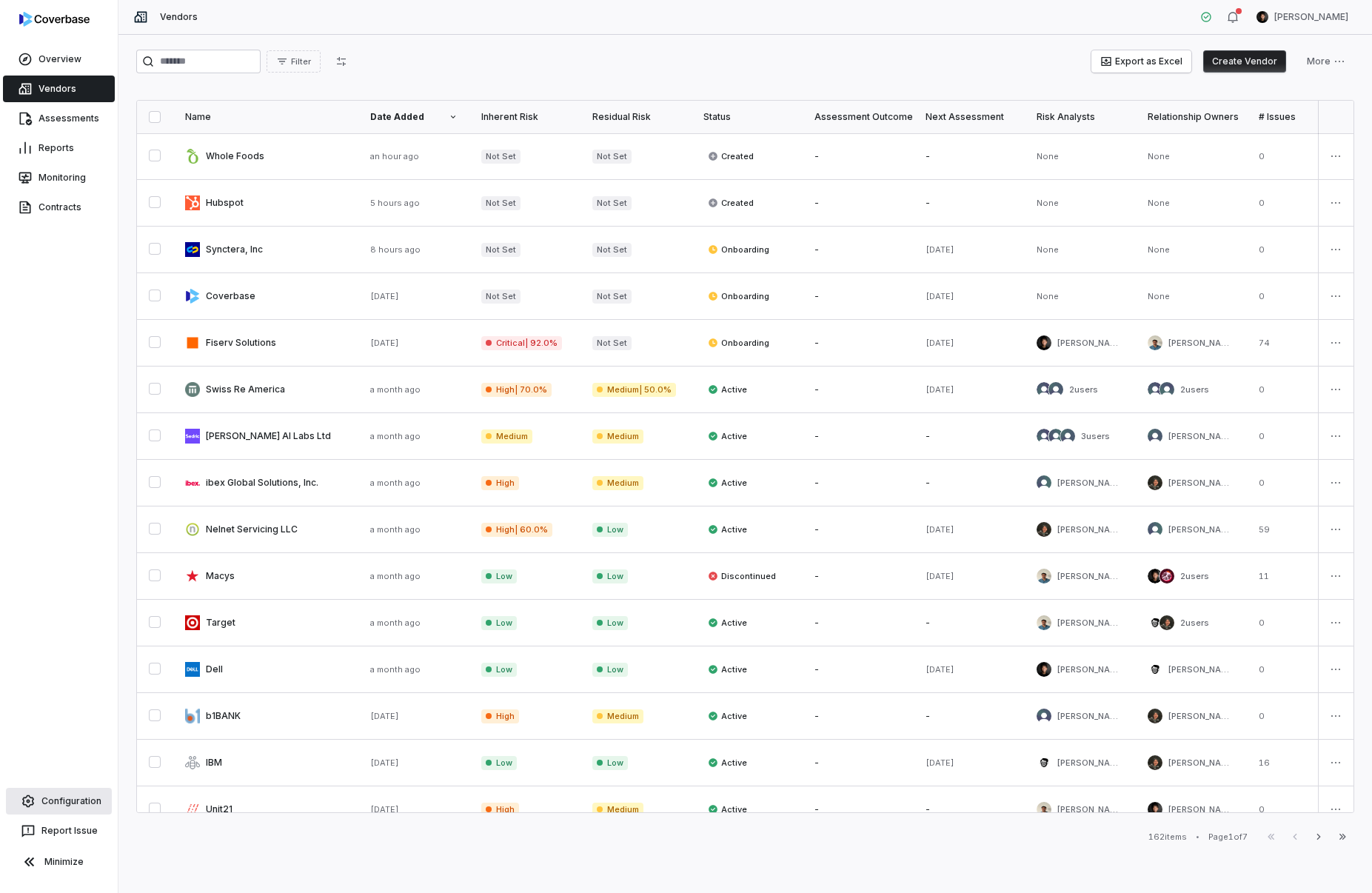  Describe the element at coordinates (1303, 117) in the screenshot. I see `div: # Issues` at that location.